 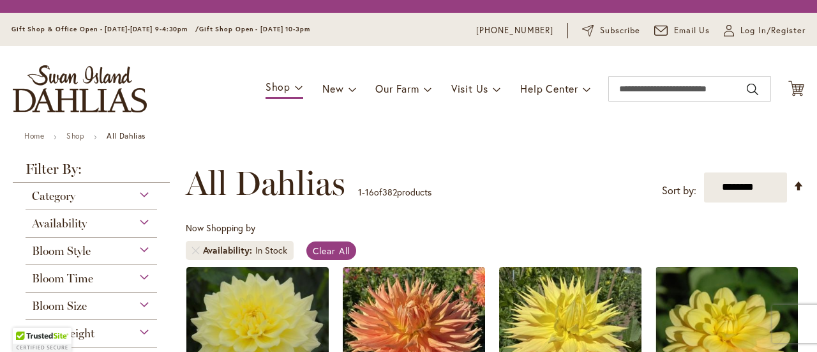 I want to click on a: Shop, so click(x=75, y=135).